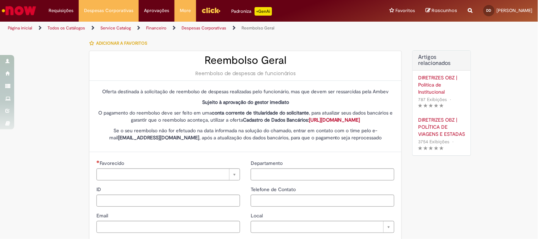 This screenshot has height=239, width=538. Describe the element at coordinates (302, 120) in the screenshot. I see `strong: Cadastro de Dados Bancários:` at that location.